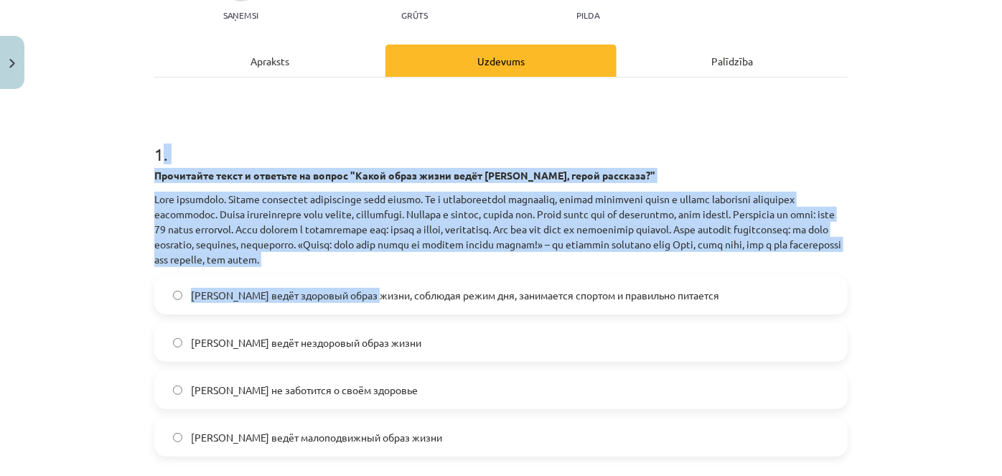 This screenshot has height=476, width=1002. I want to click on div: Uzdevums, so click(501, 60).